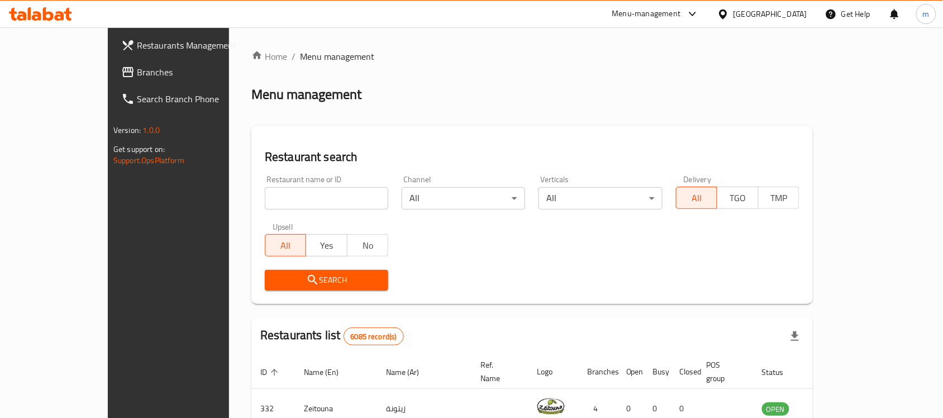 The image size is (943, 418). Describe the element at coordinates (776, 409) in the screenshot. I see `div: OPEN` at that location.